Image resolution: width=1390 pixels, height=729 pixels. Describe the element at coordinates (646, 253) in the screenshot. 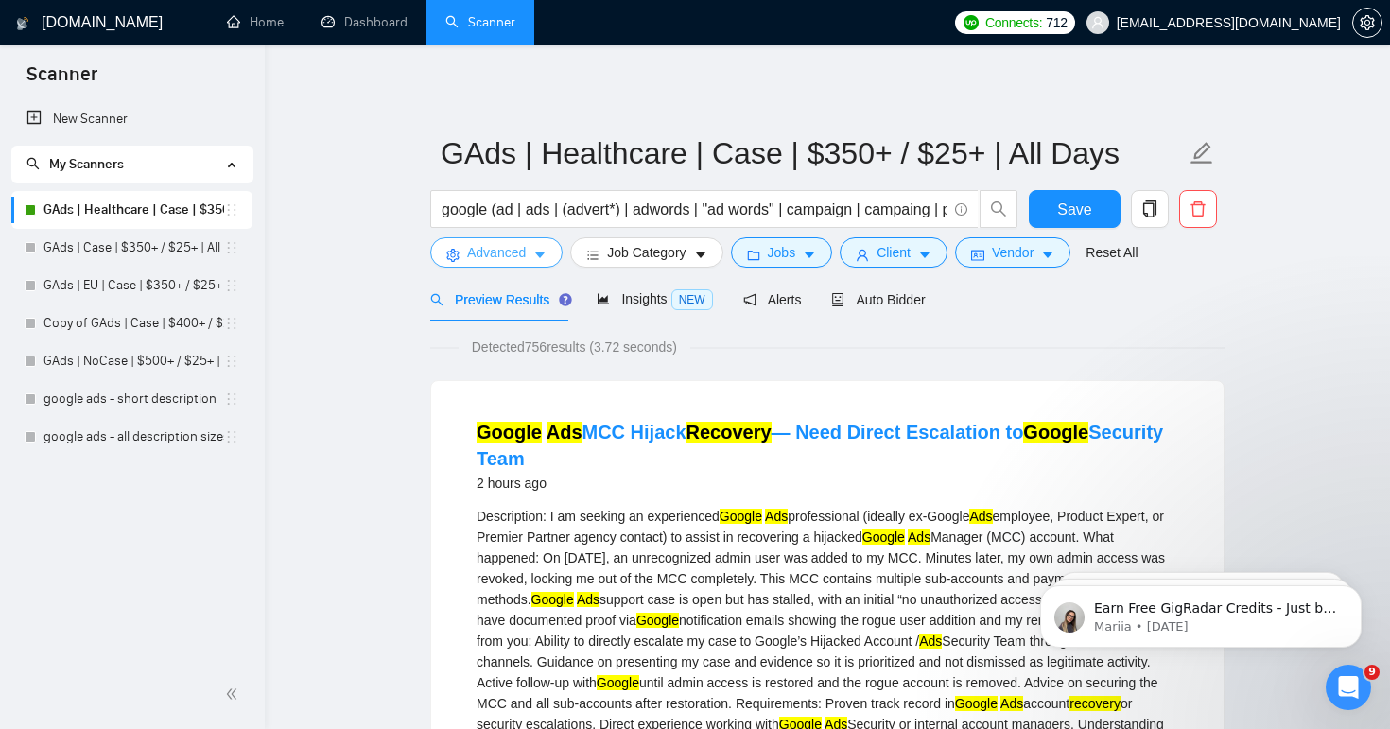

I see `button: barsJob Categorycaret-down` at that location.